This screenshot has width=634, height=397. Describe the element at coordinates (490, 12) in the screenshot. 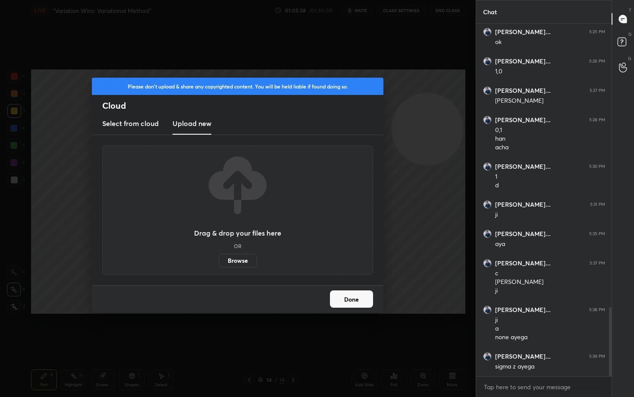

I see `p: Chat` at that location.